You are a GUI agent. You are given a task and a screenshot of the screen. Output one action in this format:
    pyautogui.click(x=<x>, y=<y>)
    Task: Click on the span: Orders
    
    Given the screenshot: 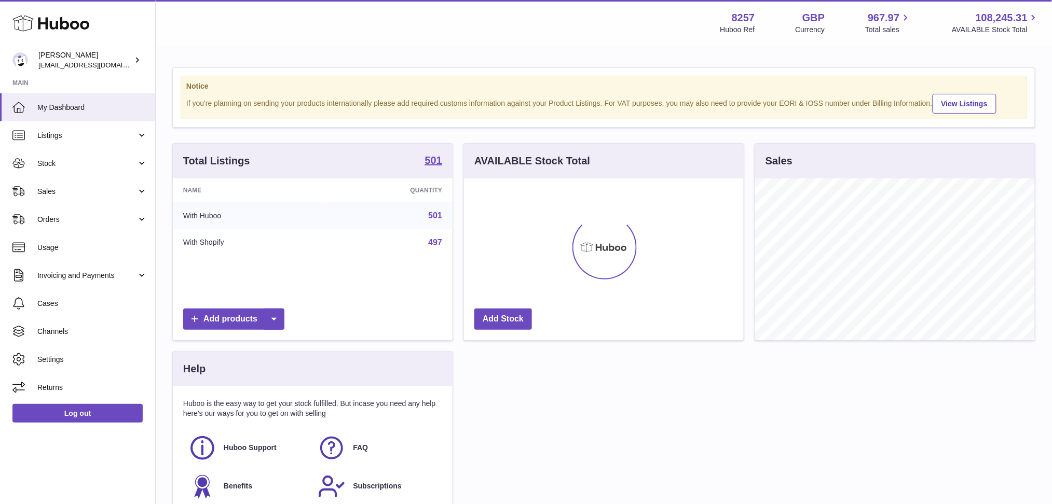 What is the action you would take?
    pyautogui.click(x=87, y=219)
    